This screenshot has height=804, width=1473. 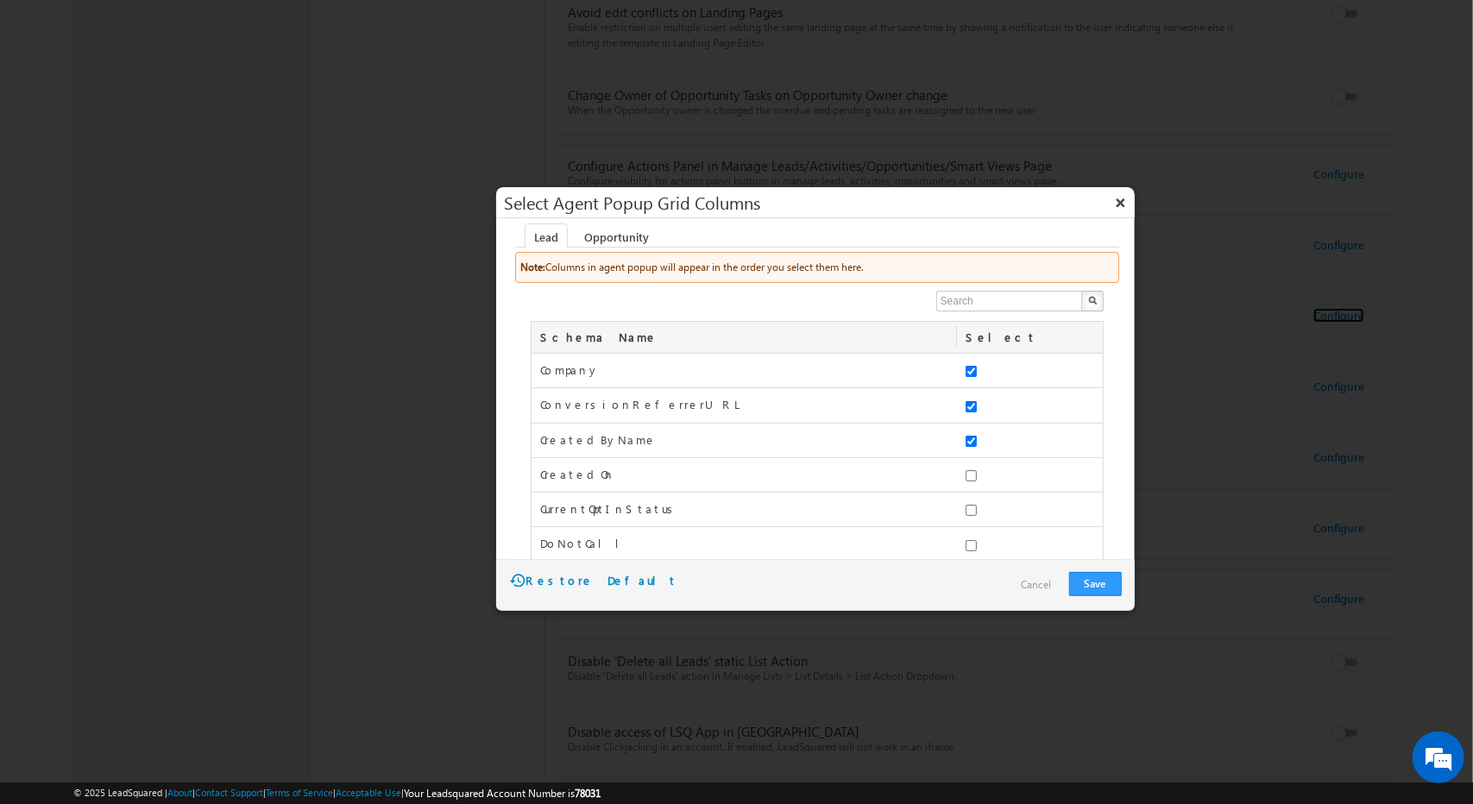 I want to click on span: Company, so click(x=570, y=369).